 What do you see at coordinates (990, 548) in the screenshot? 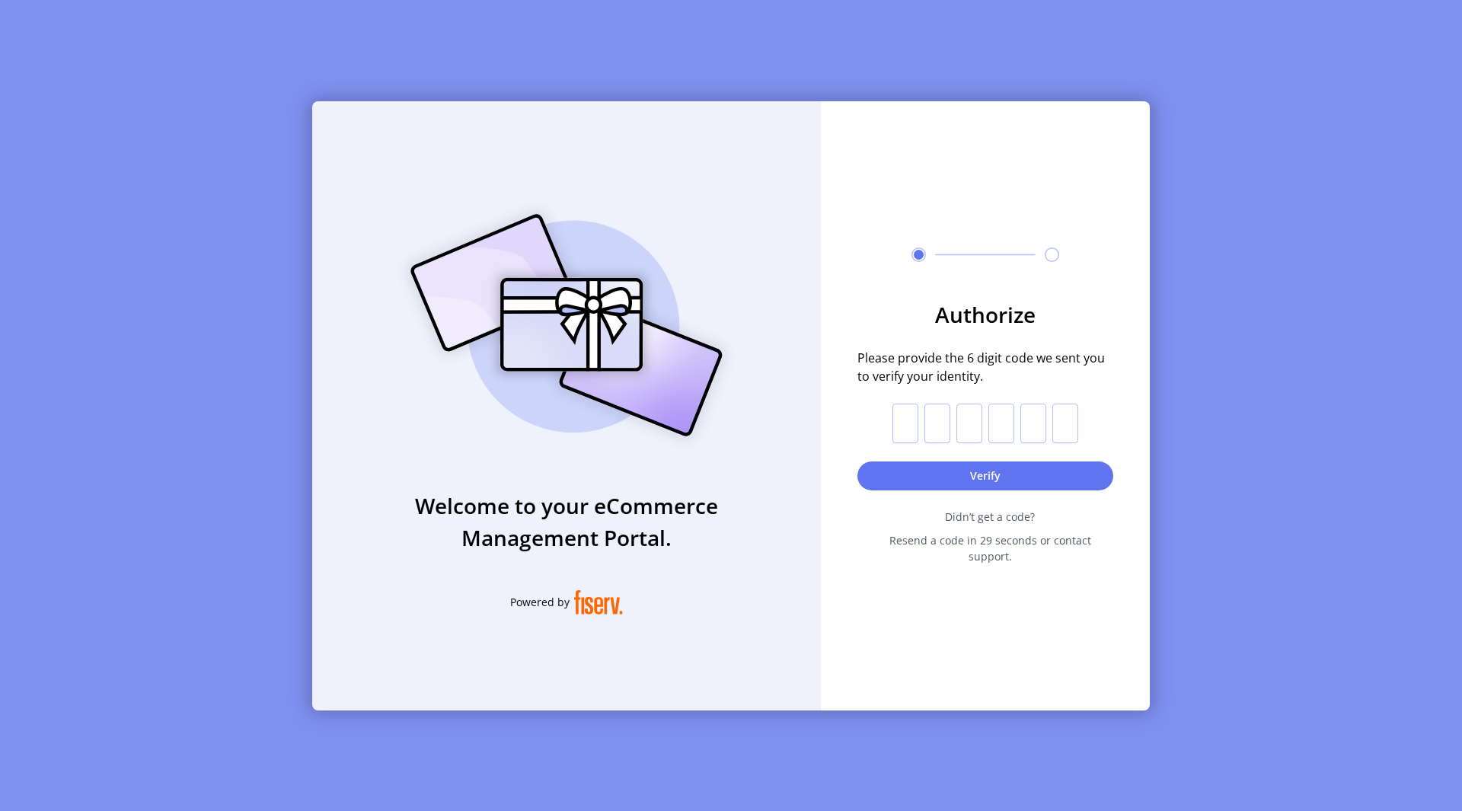
I see `span: Resend a code in 29 seconds or contact support.` at bounding box center [990, 548].